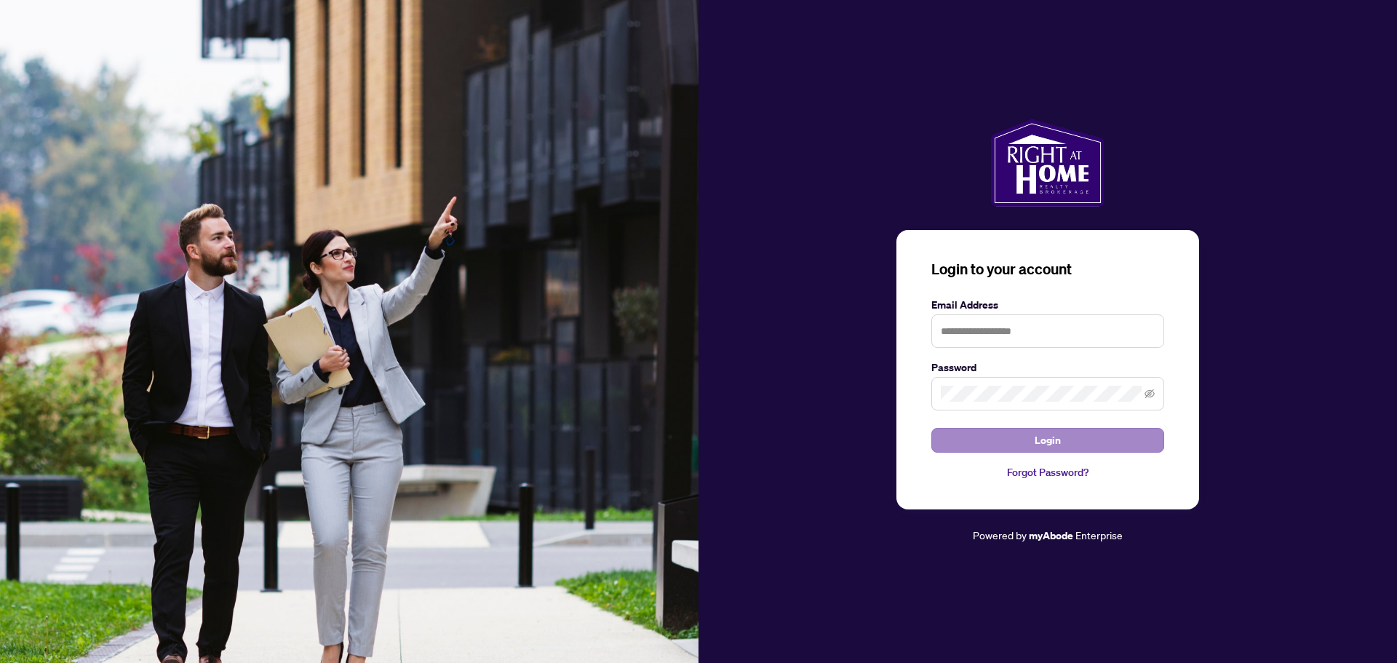 Image resolution: width=1397 pixels, height=663 pixels. What do you see at coordinates (1149, 394) in the screenshot?
I see `span: eye-invisible` at bounding box center [1149, 394].